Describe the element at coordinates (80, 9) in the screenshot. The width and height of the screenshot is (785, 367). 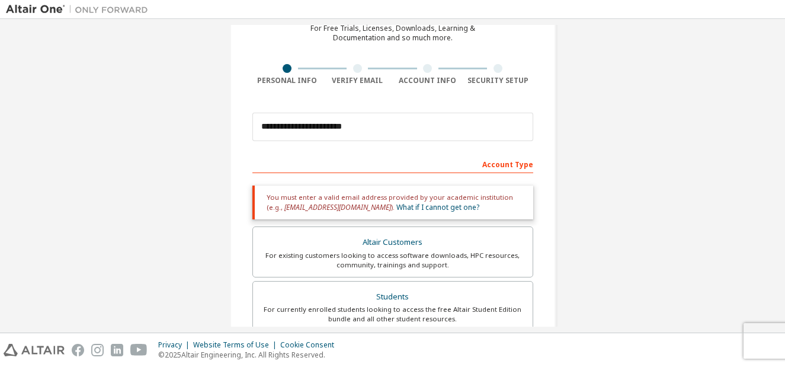
I see `img: Altair One` at that location.